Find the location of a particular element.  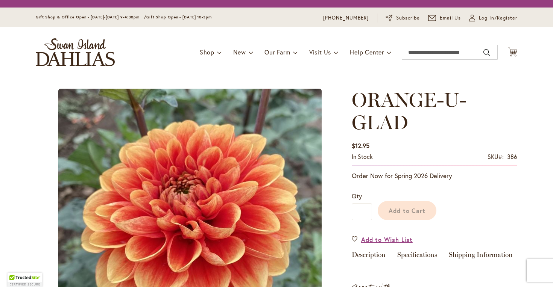

span: New is located at coordinates (239, 52).